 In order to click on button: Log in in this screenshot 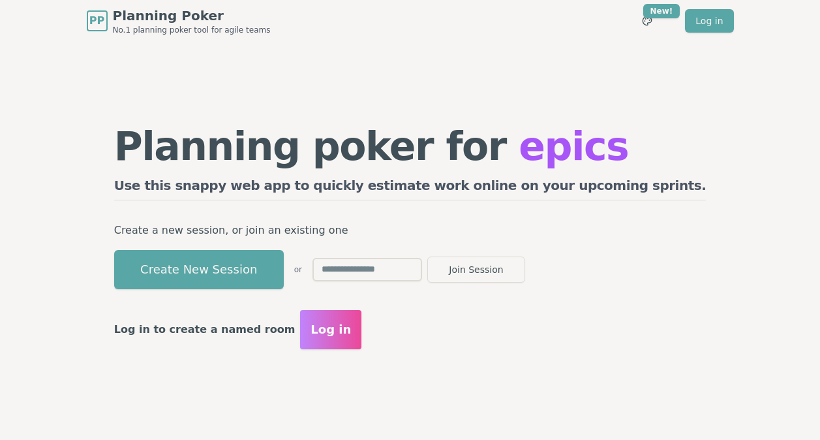, I will do `click(331, 329)`.